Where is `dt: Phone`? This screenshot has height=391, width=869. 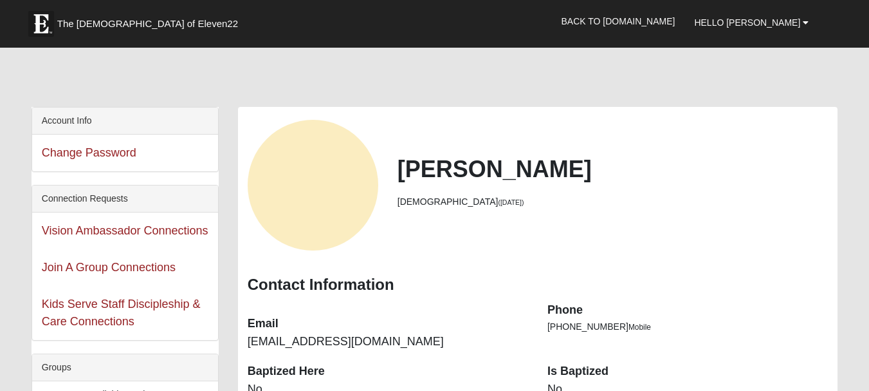 dt: Phone is located at coordinates (688, 310).